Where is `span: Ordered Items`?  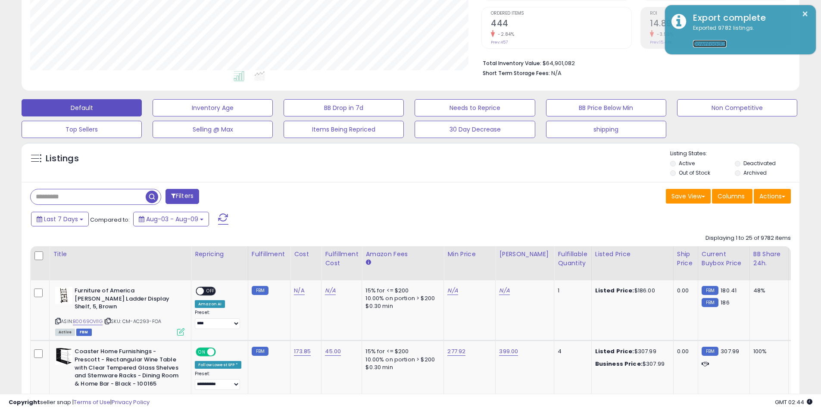 span: Ordered Items is located at coordinates (561, 13).